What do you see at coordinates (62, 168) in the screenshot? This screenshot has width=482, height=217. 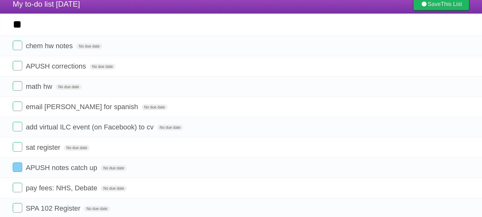 I see `span: APUSH notes catch up` at bounding box center [62, 168].